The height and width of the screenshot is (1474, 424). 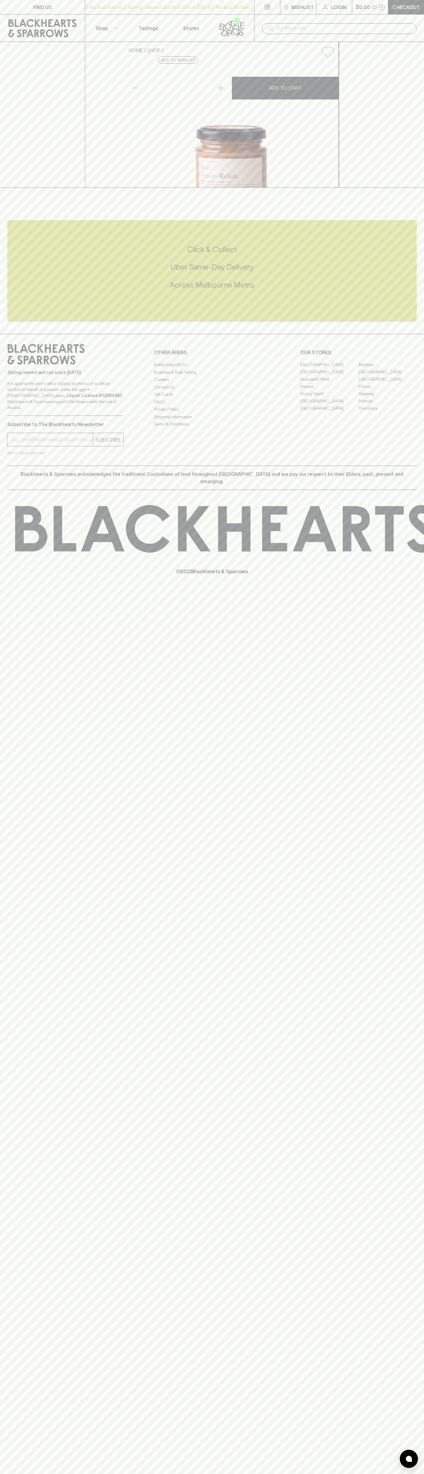 I want to click on div: Call to action block, so click(x=212, y=271).